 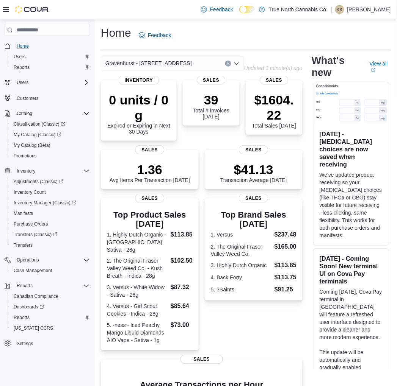 I want to click on dt: 2. The Original Fraser Valley Weed Co., so click(x=241, y=251).